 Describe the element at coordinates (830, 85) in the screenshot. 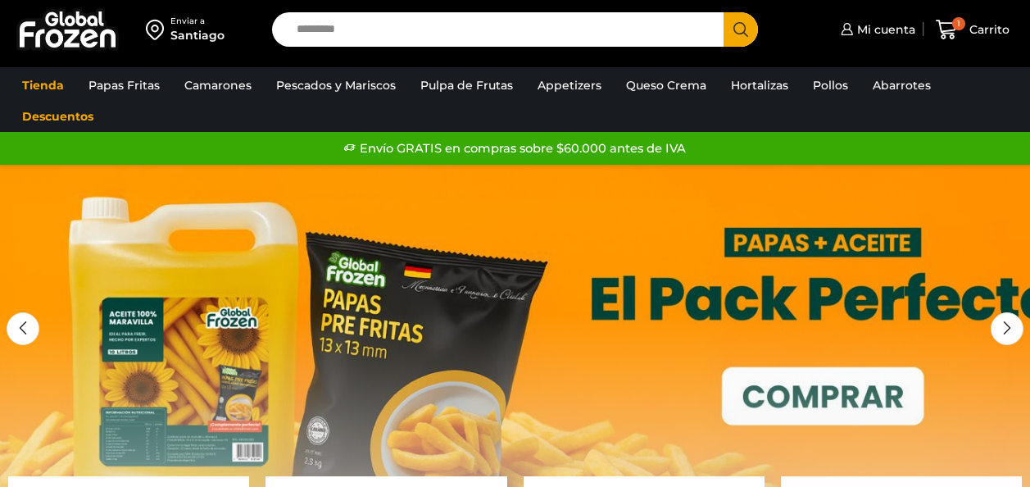

I see `a: Pollos` at that location.